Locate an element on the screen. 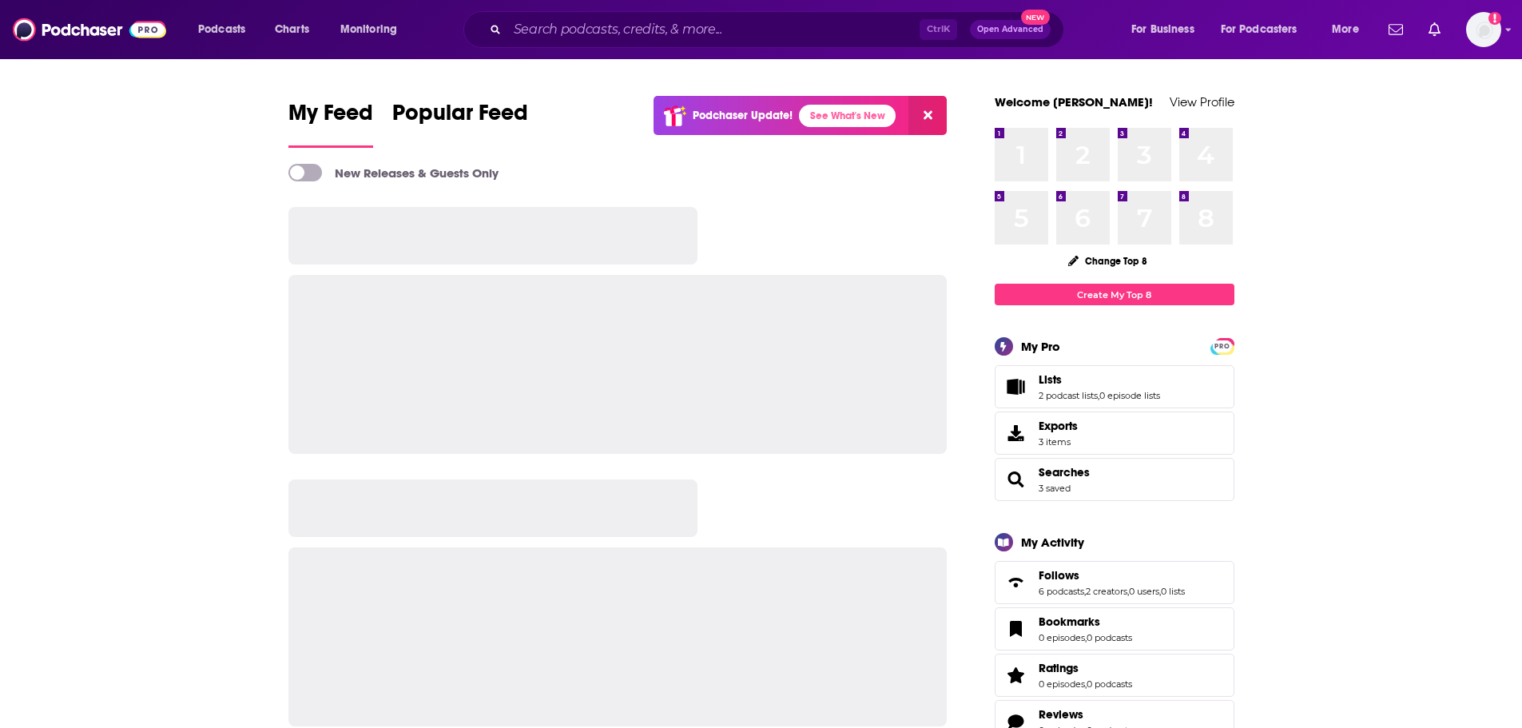 This screenshot has height=728, width=1522. span: My Feed is located at coordinates (331, 117).